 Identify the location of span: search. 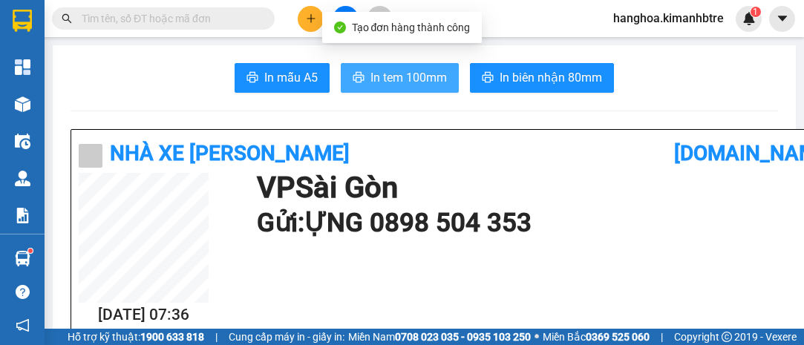
(67, 19).